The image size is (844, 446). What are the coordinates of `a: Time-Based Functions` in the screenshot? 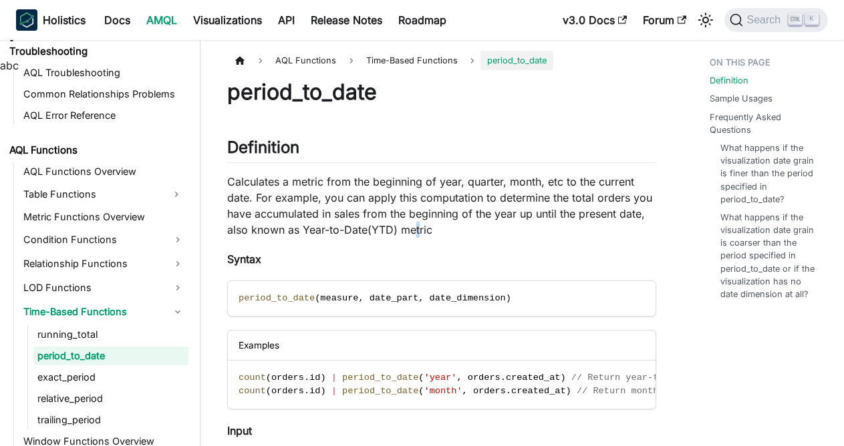 It's located at (104, 312).